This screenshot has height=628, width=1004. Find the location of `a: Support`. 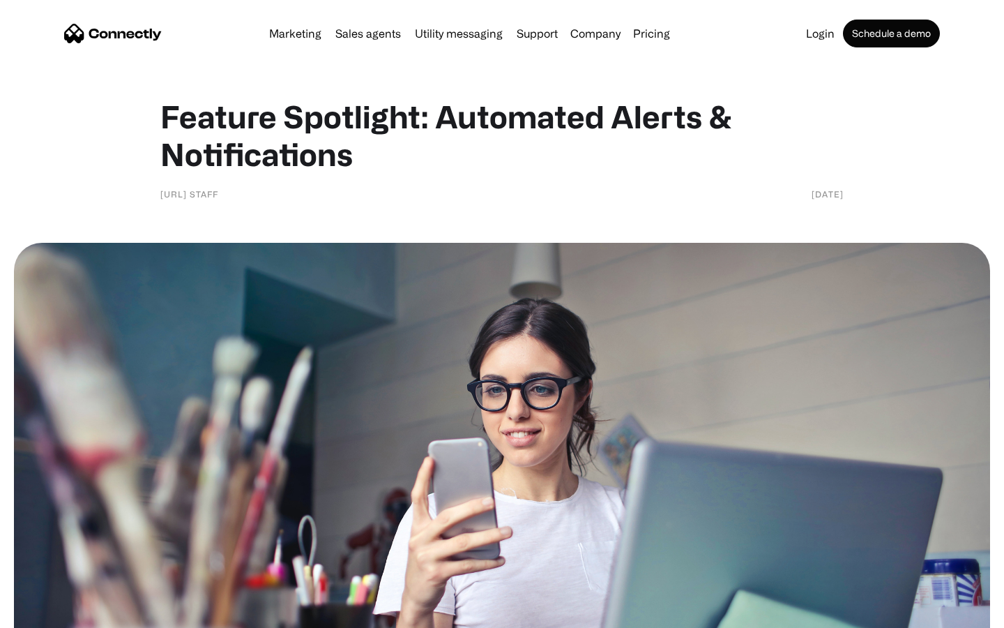

a: Support is located at coordinates (537, 33).